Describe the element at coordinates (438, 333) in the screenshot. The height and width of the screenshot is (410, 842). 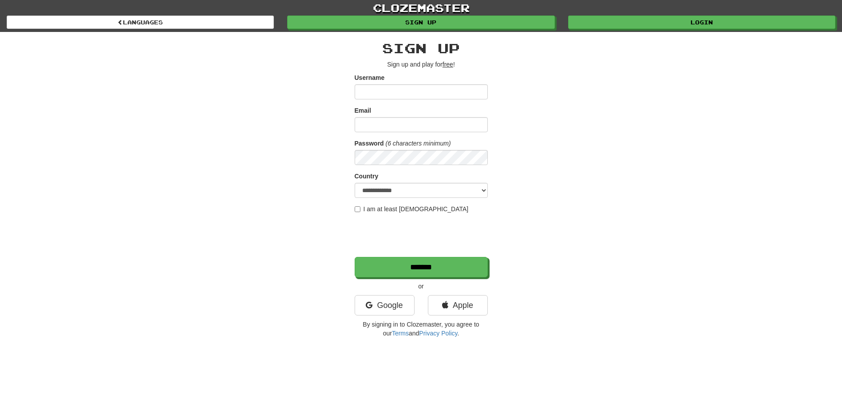
I see `a: Privacy Policy` at that location.